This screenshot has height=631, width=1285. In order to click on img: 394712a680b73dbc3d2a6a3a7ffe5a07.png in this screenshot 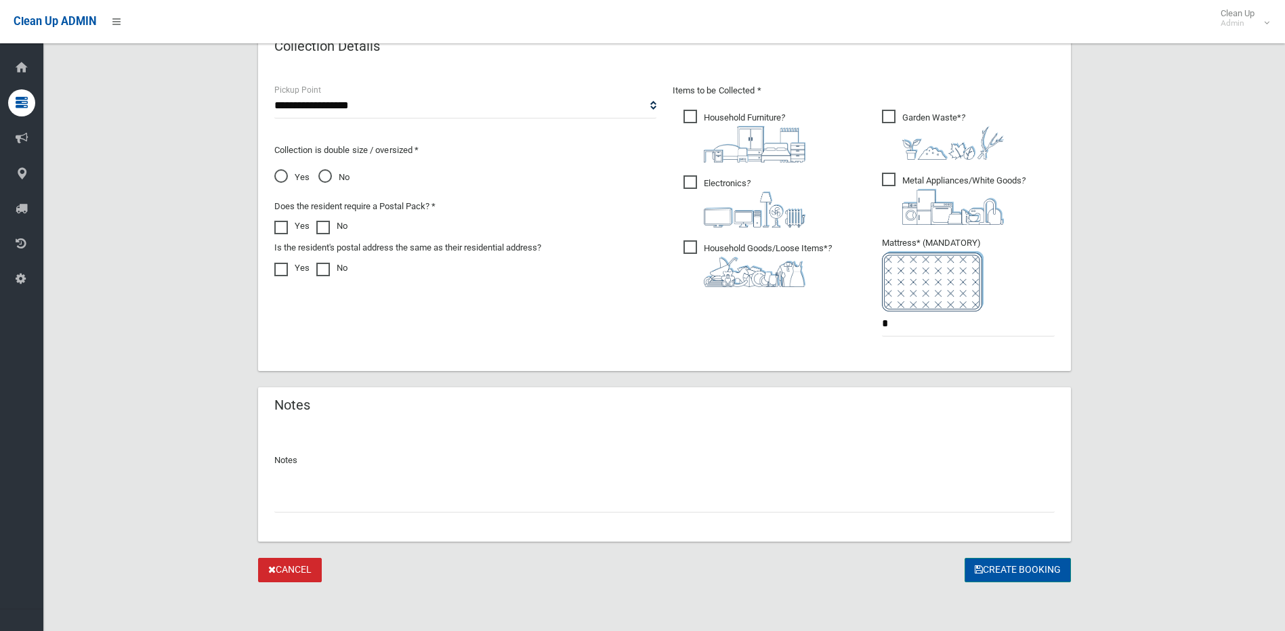, I will do `click(755, 209)`.